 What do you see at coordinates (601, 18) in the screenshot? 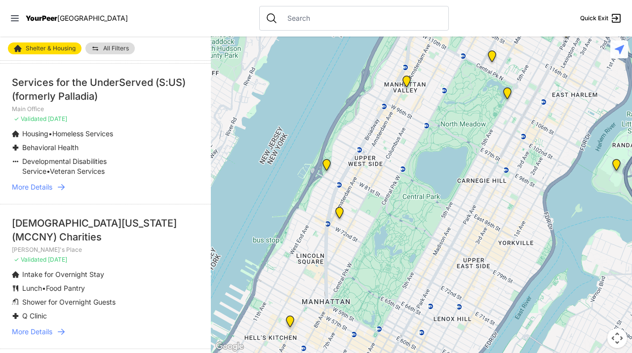
I see `a: Quick Exit` at bounding box center [601, 18].